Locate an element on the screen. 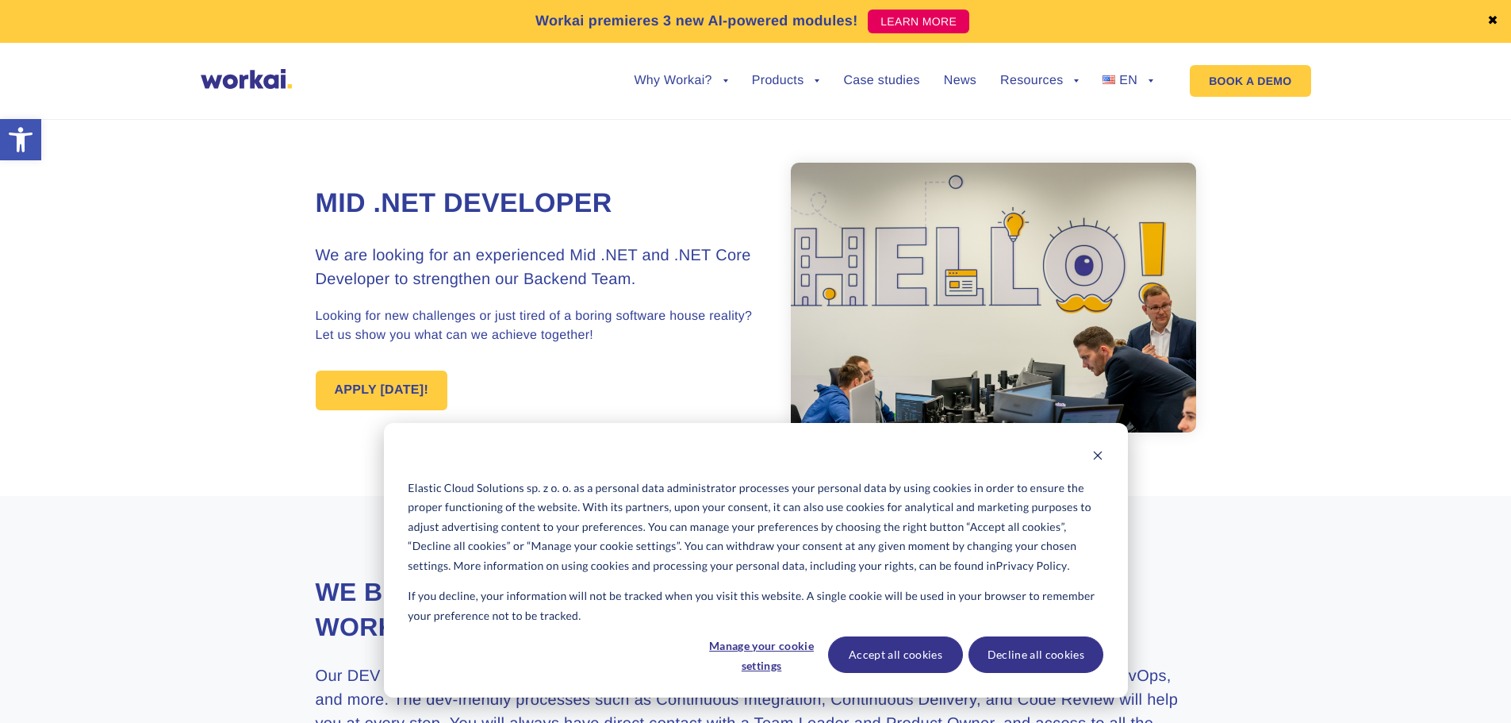  a: Why Workai? is located at coordinates (681, 81).